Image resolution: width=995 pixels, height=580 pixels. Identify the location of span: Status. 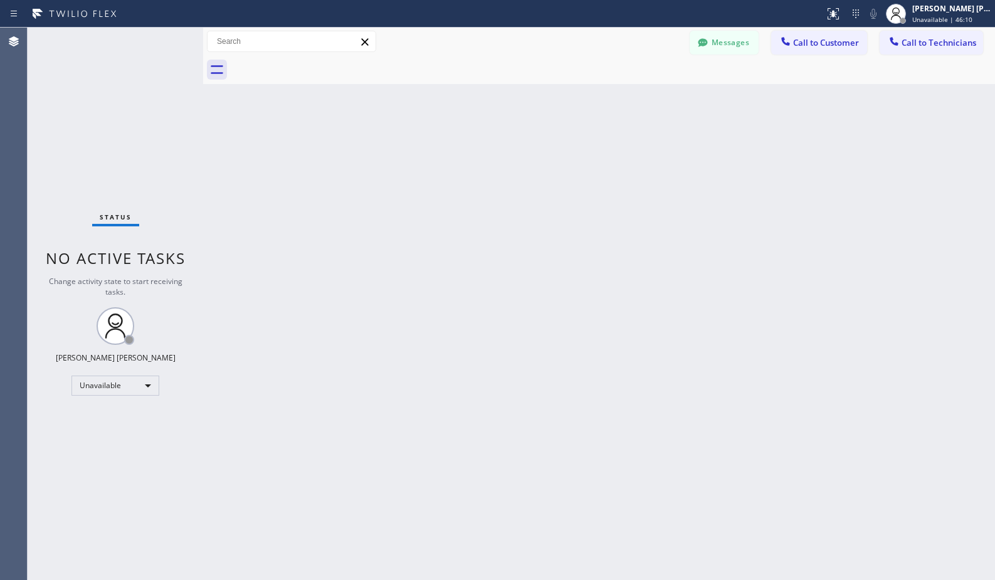
(115, 217).